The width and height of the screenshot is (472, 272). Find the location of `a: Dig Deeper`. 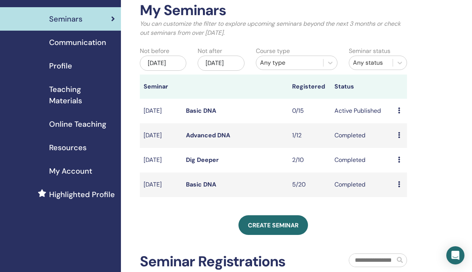

a: Dig Deeper is located at coordinates (202, 160).